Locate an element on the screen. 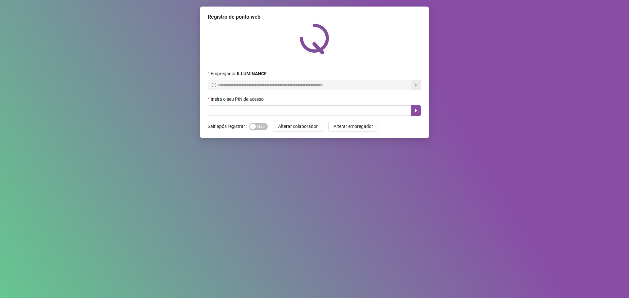  button: Alterar empregador is located at coordinates (353, 126).